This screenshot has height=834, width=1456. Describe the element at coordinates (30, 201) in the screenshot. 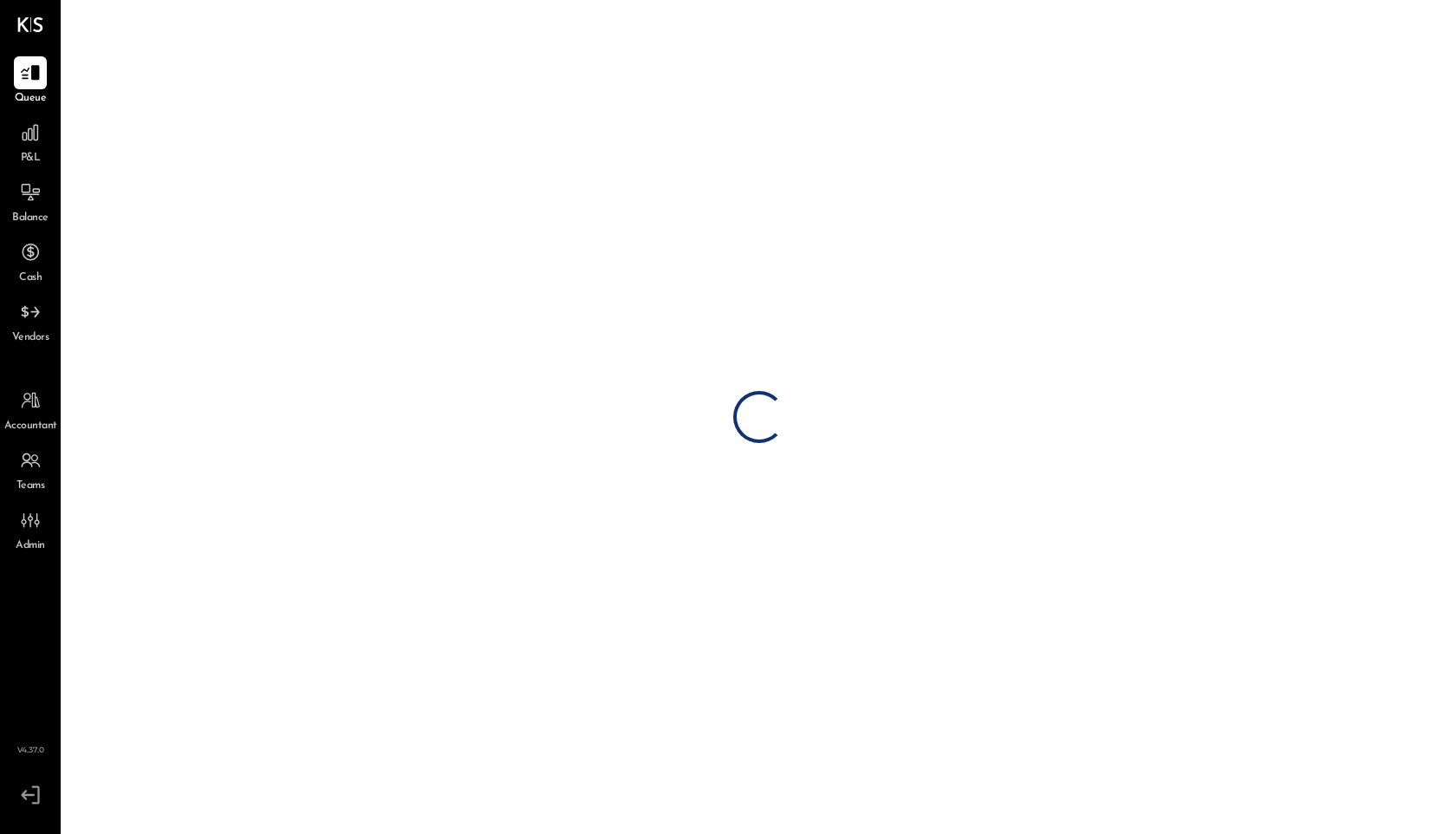

I see `a: Balance` at that location.